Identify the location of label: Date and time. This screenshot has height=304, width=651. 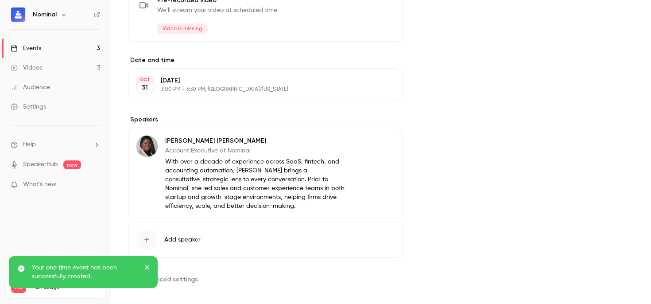
(265, 60).